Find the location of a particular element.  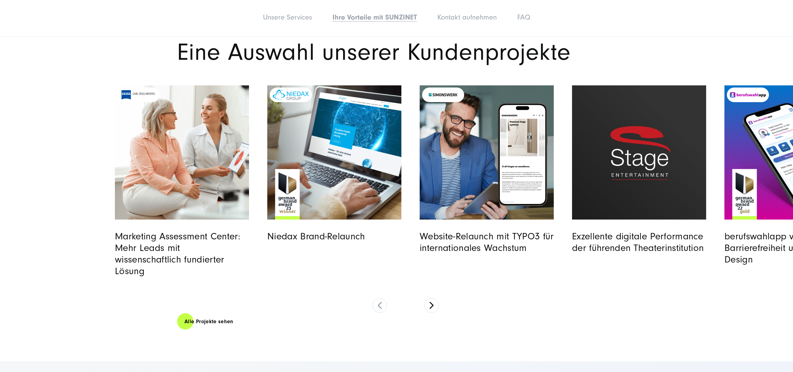

a: Website-Relaunch mit TYPO3 für internationales Wachstum is located at coordinates (486, 242).